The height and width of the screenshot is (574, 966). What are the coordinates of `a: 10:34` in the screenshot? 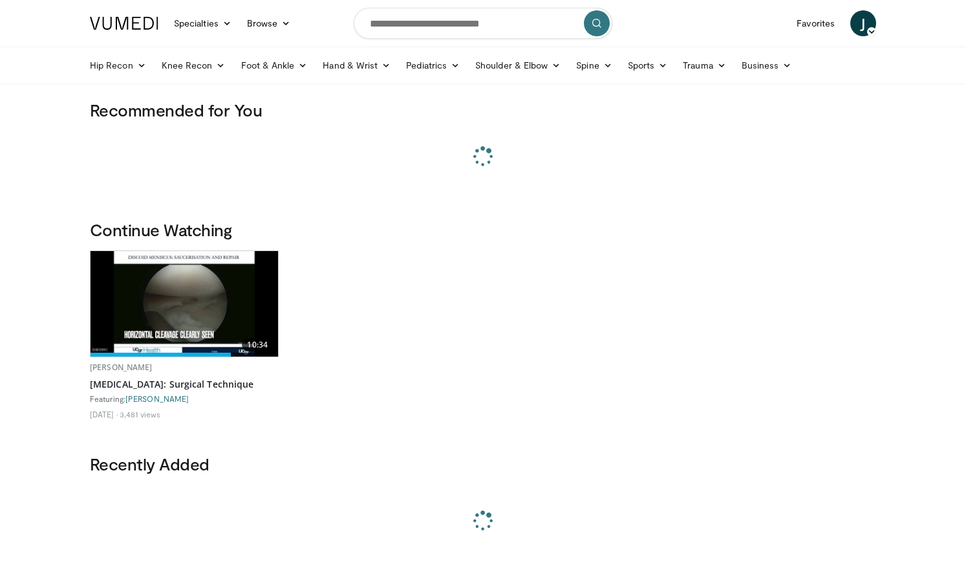 It's located at (184, 303).